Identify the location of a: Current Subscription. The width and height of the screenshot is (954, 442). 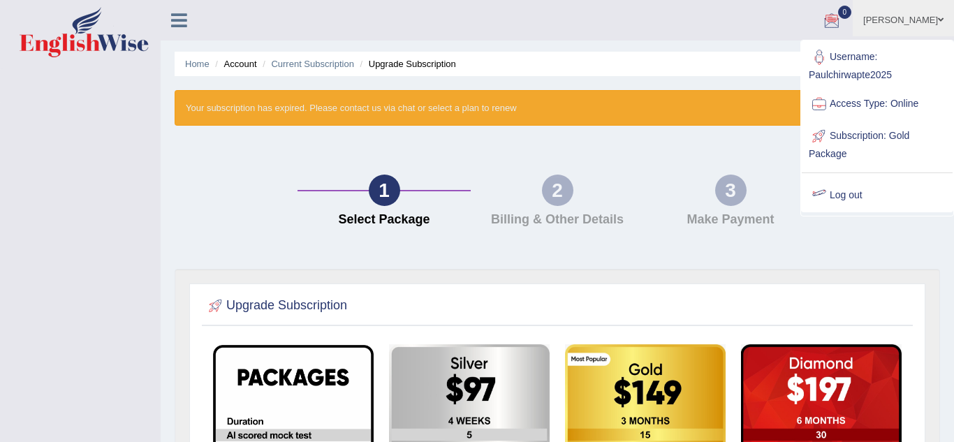
(312, 64).